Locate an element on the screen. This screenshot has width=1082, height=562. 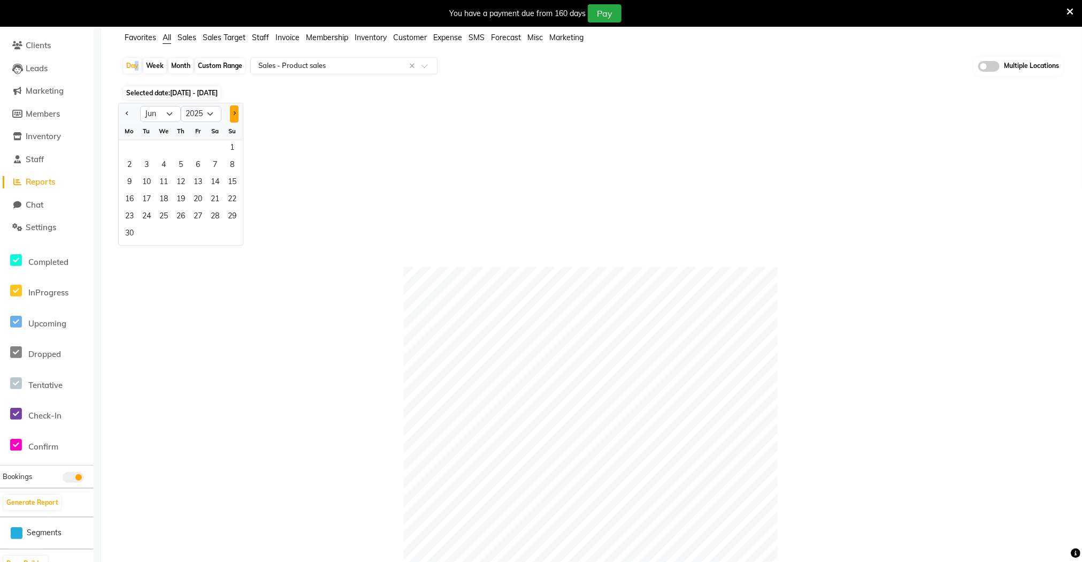
div: Saturday, June 28, 2025 is located at coordinates (215, 217).